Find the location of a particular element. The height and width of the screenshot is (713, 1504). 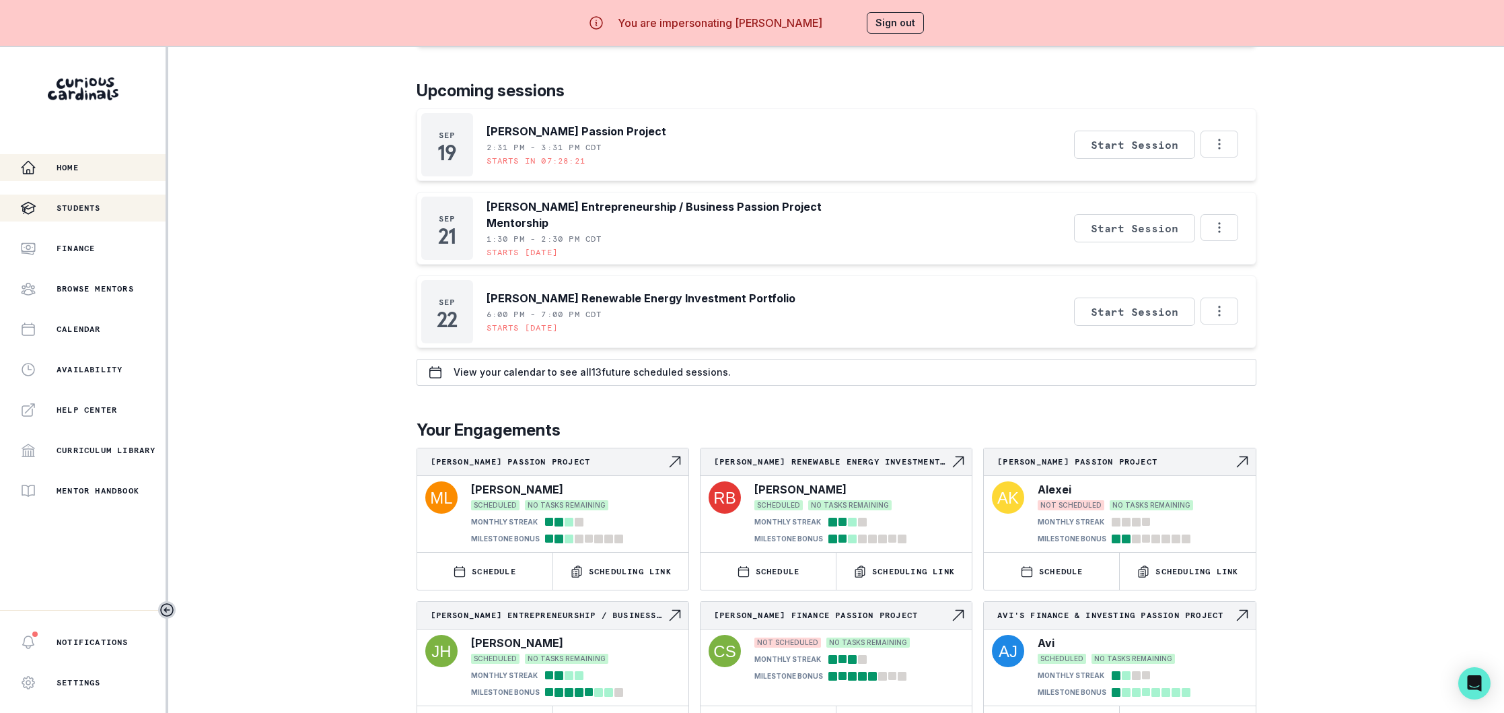

p: Availability is located at coordinates (89, 369).